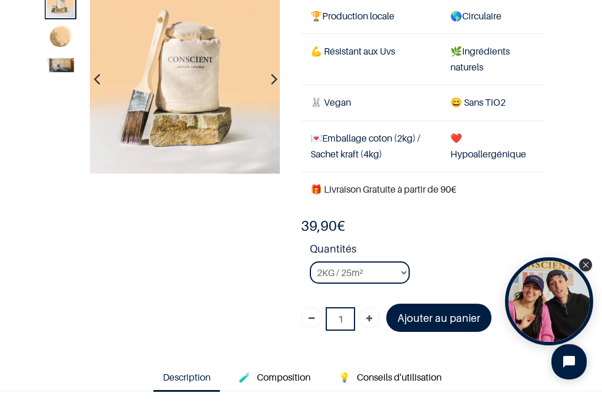 The width and height of the screenshot is (602, 410). Describe the element at coordinates (459, 102) in the screenshot. I see `span: 😄 S` at that location.